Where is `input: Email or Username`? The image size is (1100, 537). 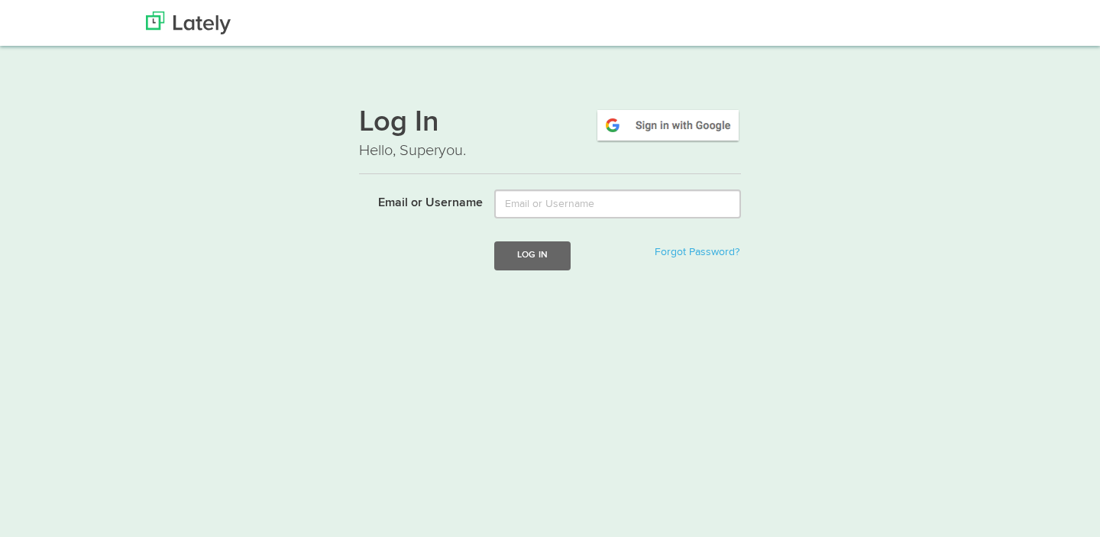 input: Email or Username is located at coordinates (617, 204).